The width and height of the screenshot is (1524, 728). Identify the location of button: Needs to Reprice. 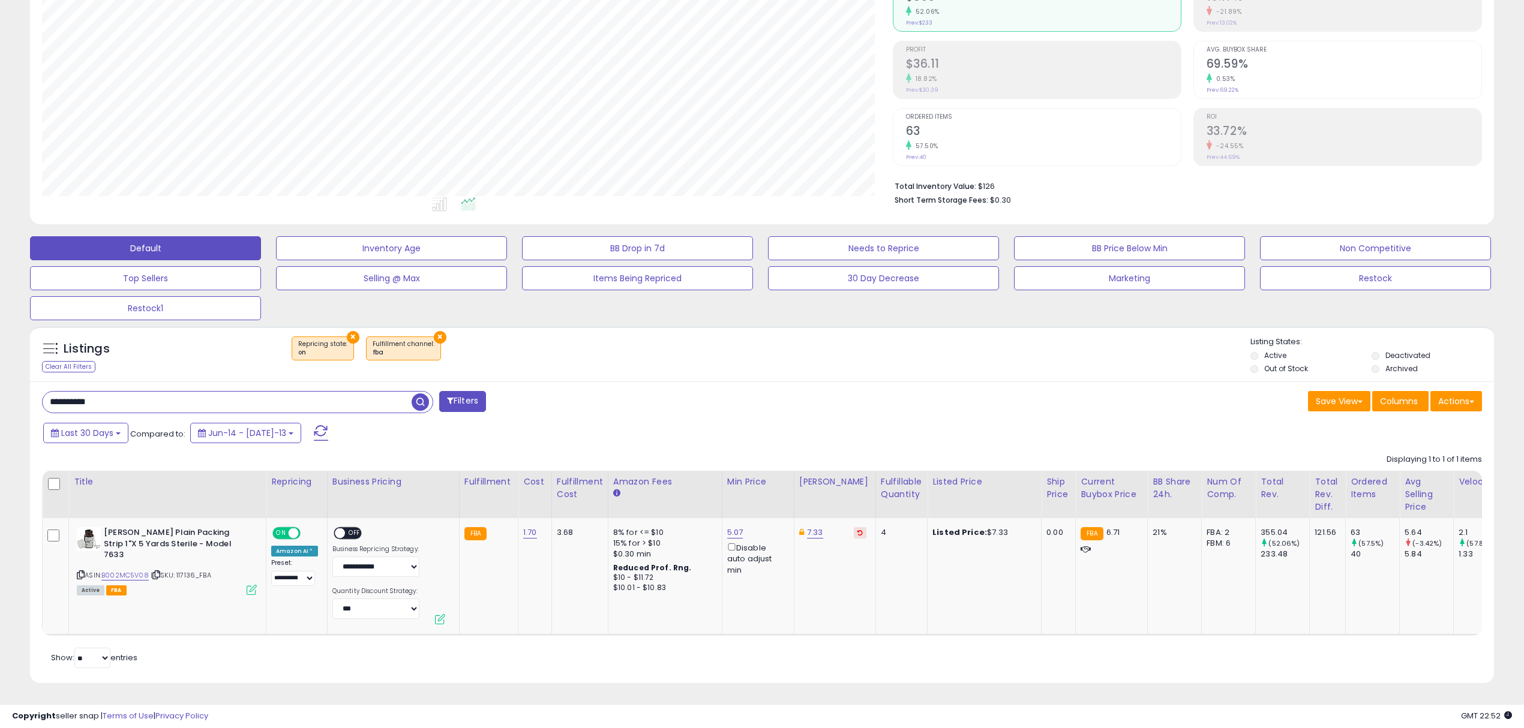
(883, 248).